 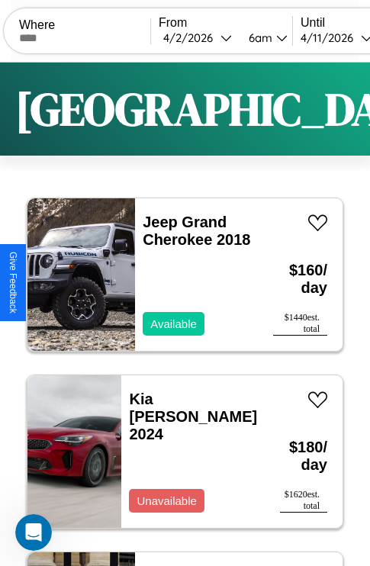 I want to click on div: $ 1620 est. total, so click(x=303, y=500).